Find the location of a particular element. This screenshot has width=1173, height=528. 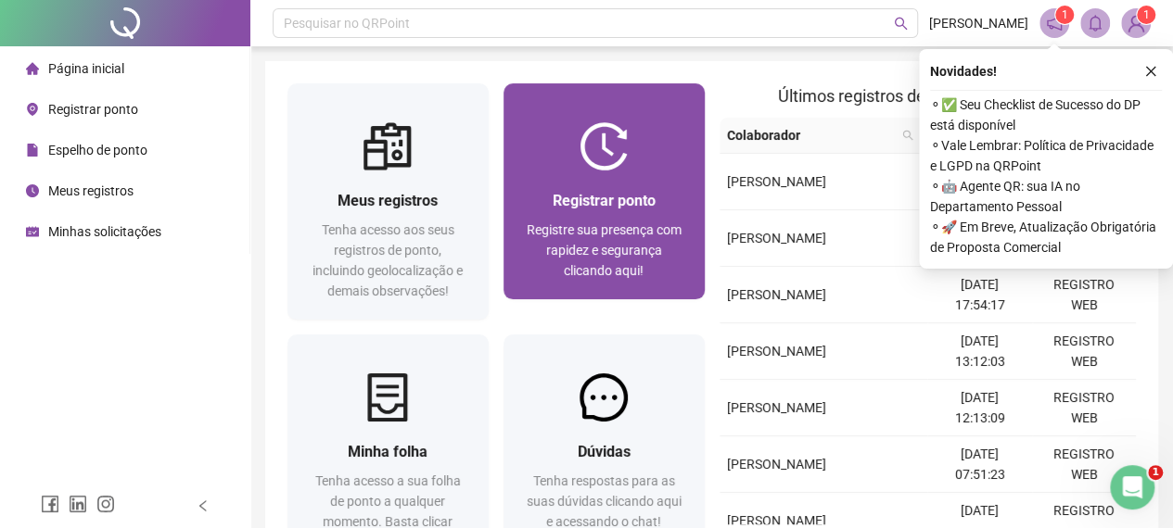

span: Registre sua presença com rapidez e segurança clicando aqui! is located at coordinates (603, 250).